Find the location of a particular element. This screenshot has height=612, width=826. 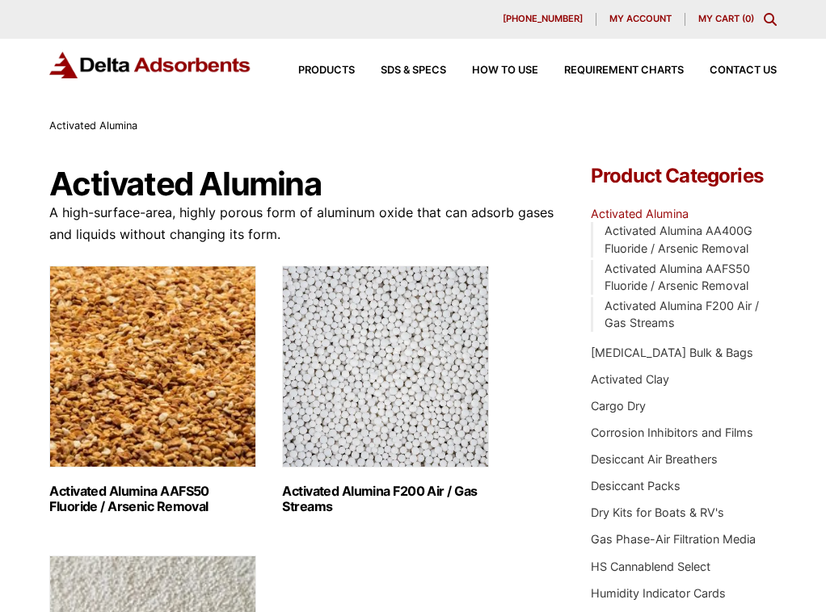

a: Desiccant Packs is located at coordinates (635, 485).